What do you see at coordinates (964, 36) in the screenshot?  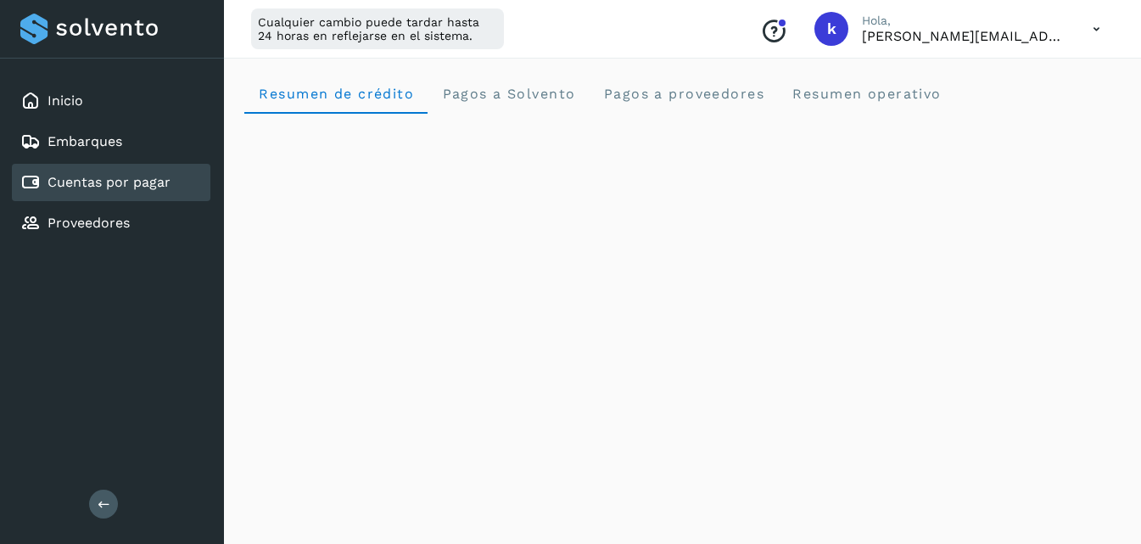 I see `p: karla@metaleslozano.com.mx` at bounding box center [964, 36].